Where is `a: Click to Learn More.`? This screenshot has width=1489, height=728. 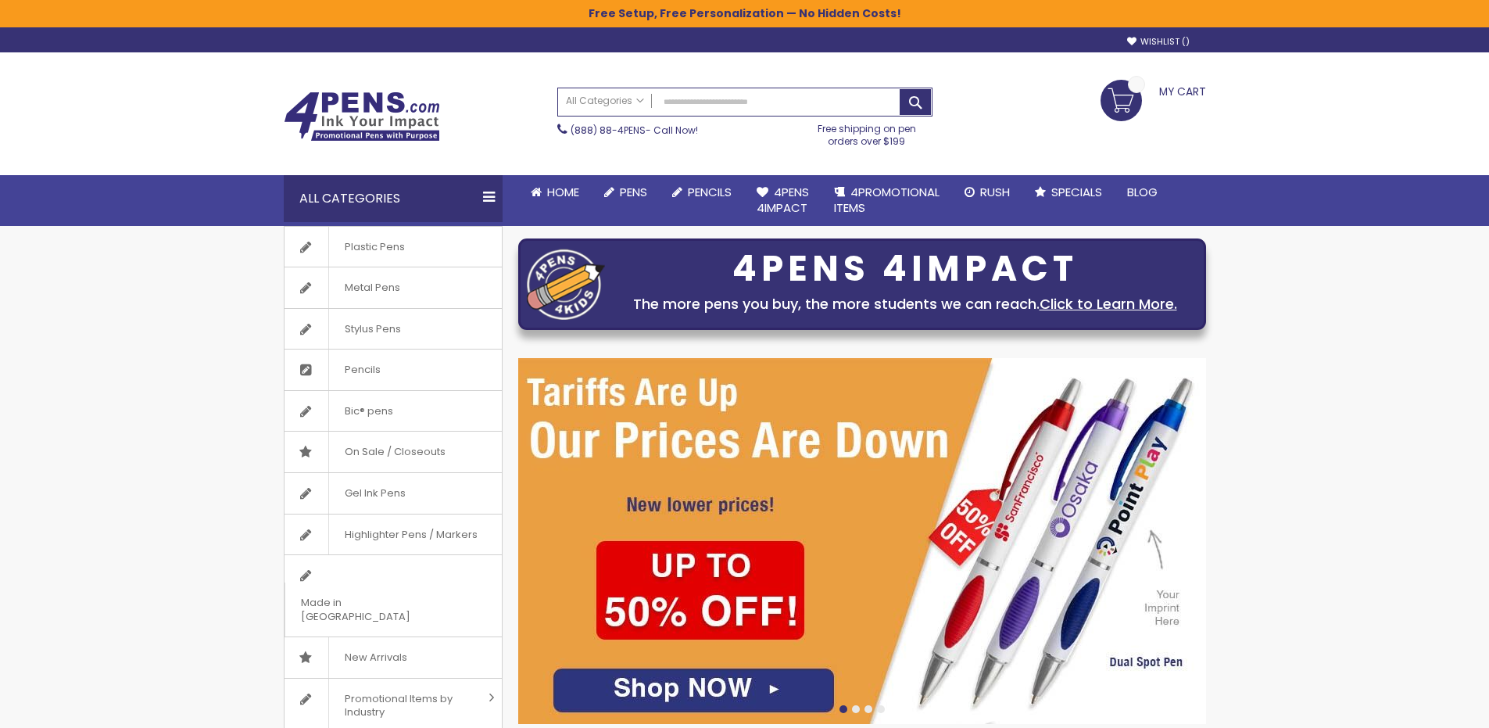 a: Click to Learn More. is located at coordinates (1108, 303).